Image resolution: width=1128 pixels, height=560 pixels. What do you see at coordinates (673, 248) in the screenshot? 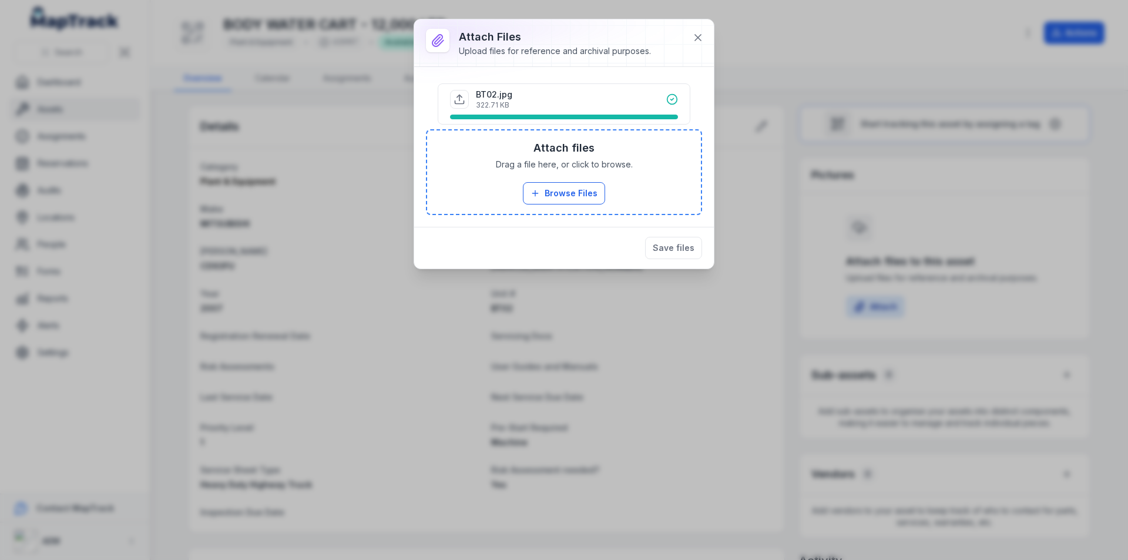
I see `button: Save files` at bounding box center [673, 248].